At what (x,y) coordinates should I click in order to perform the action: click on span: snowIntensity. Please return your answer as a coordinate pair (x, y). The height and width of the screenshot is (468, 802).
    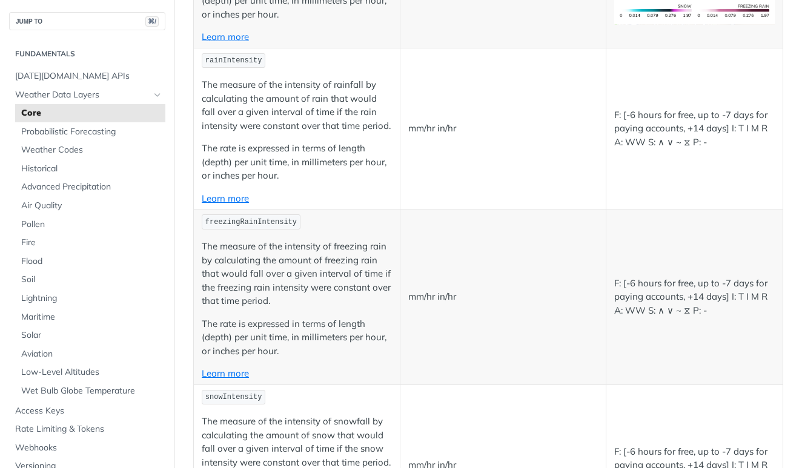
    Looking at the image, I should click on (234, 397).